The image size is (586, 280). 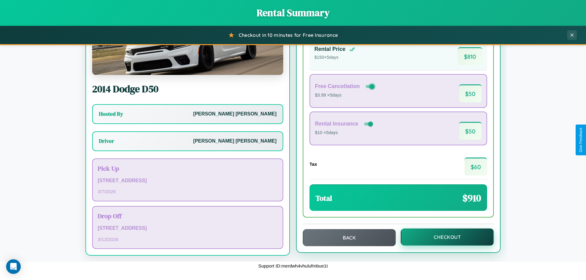 I want to click on span: $ 910, so click(x=471, y=198).